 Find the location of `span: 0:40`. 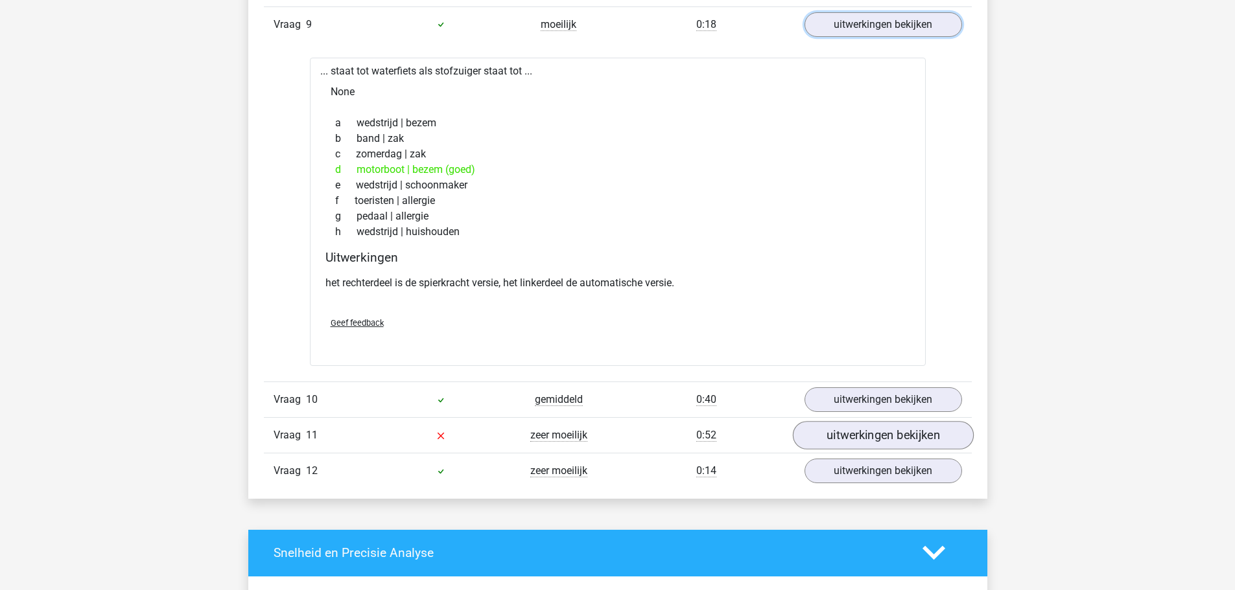

span: 0:40 is located at coordinates (706, 400).